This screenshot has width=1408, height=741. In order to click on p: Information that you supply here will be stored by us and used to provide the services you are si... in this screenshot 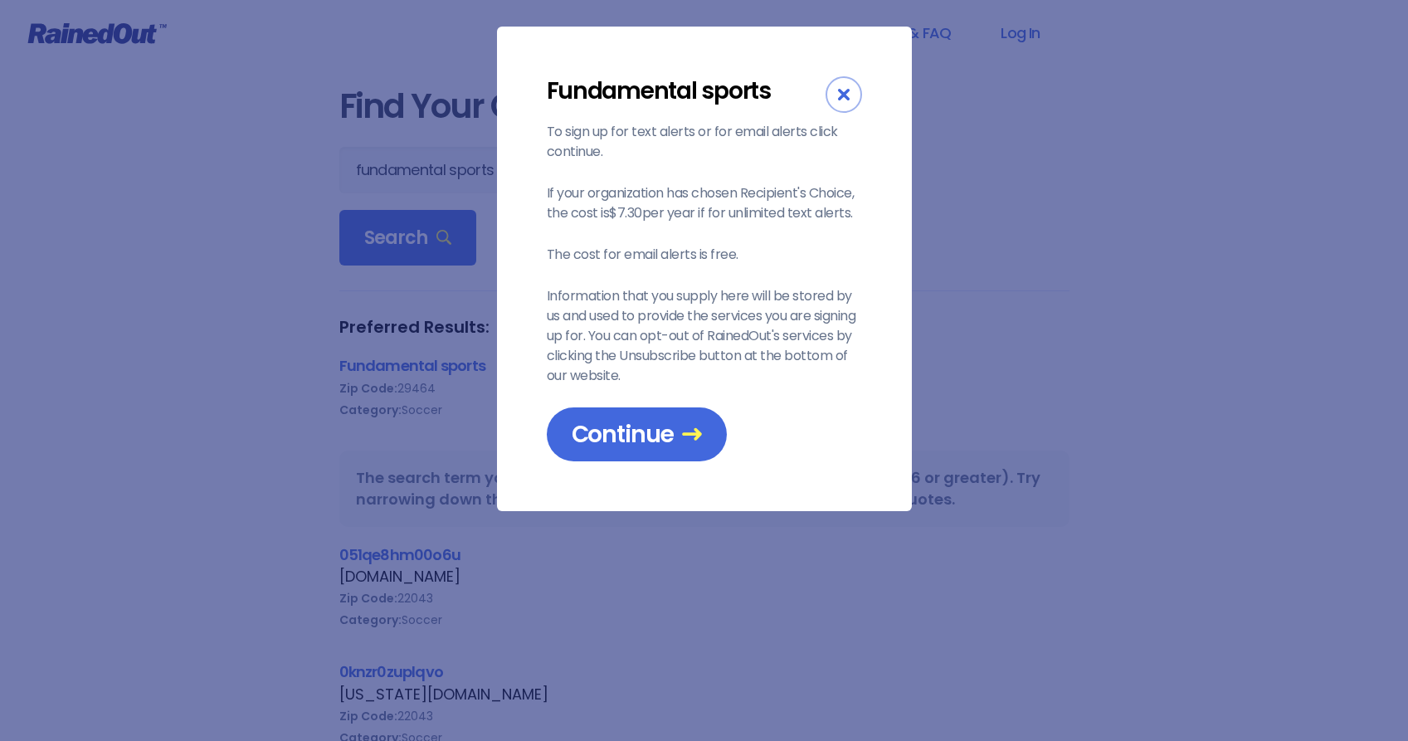, I will do `click(704, 336)`.